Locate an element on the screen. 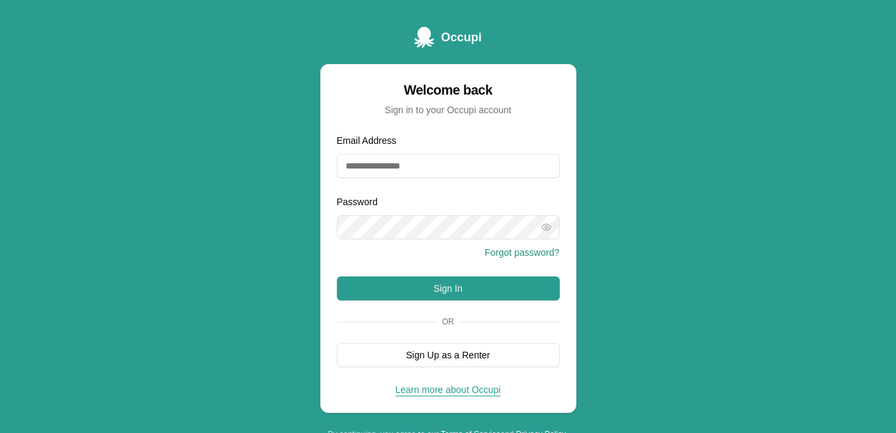  div: Sign in to your Occupi account is located at coordinates (448, 110).